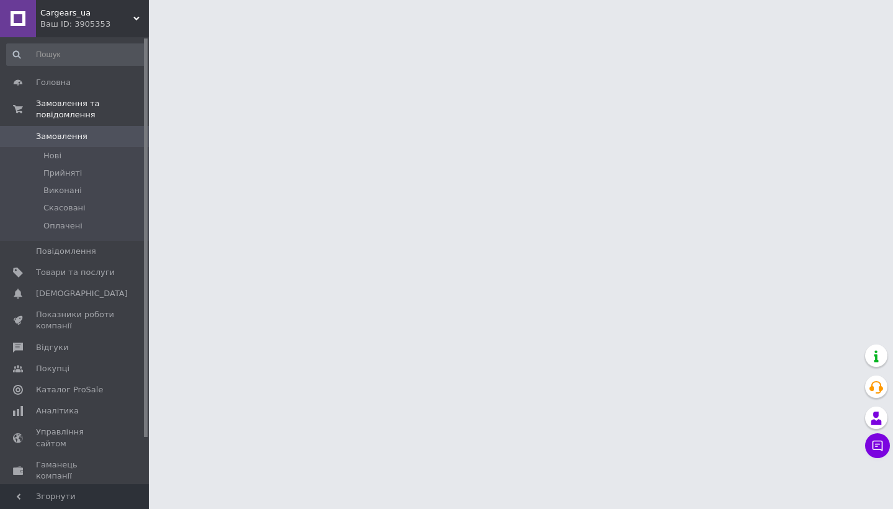 This screenshot has height=509, width=893. What do you see at coordinates (53, 83) in the screenshot?
I see `span: Головна` at bounding box center [53, 83].